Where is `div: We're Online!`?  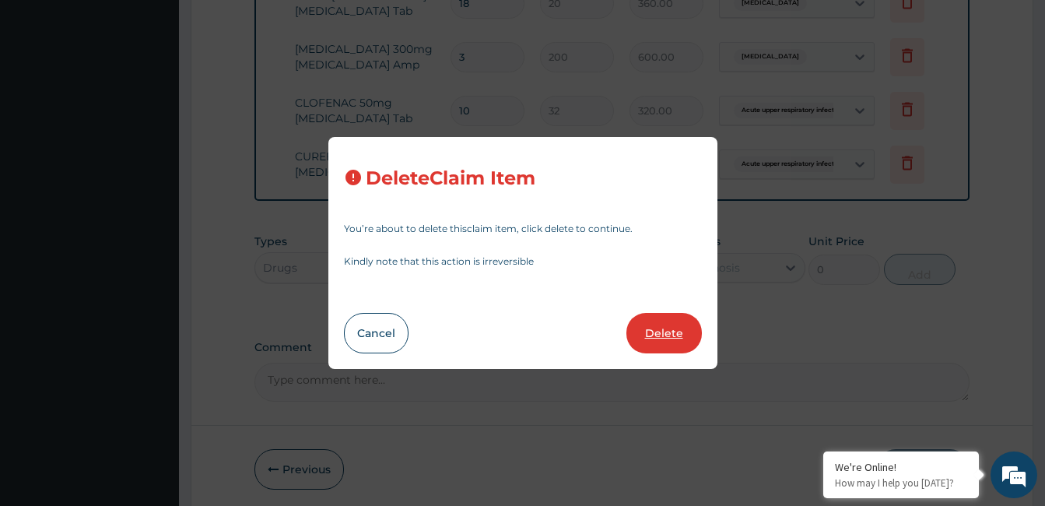
div: We're Online! is located at coordinates (901, 467).